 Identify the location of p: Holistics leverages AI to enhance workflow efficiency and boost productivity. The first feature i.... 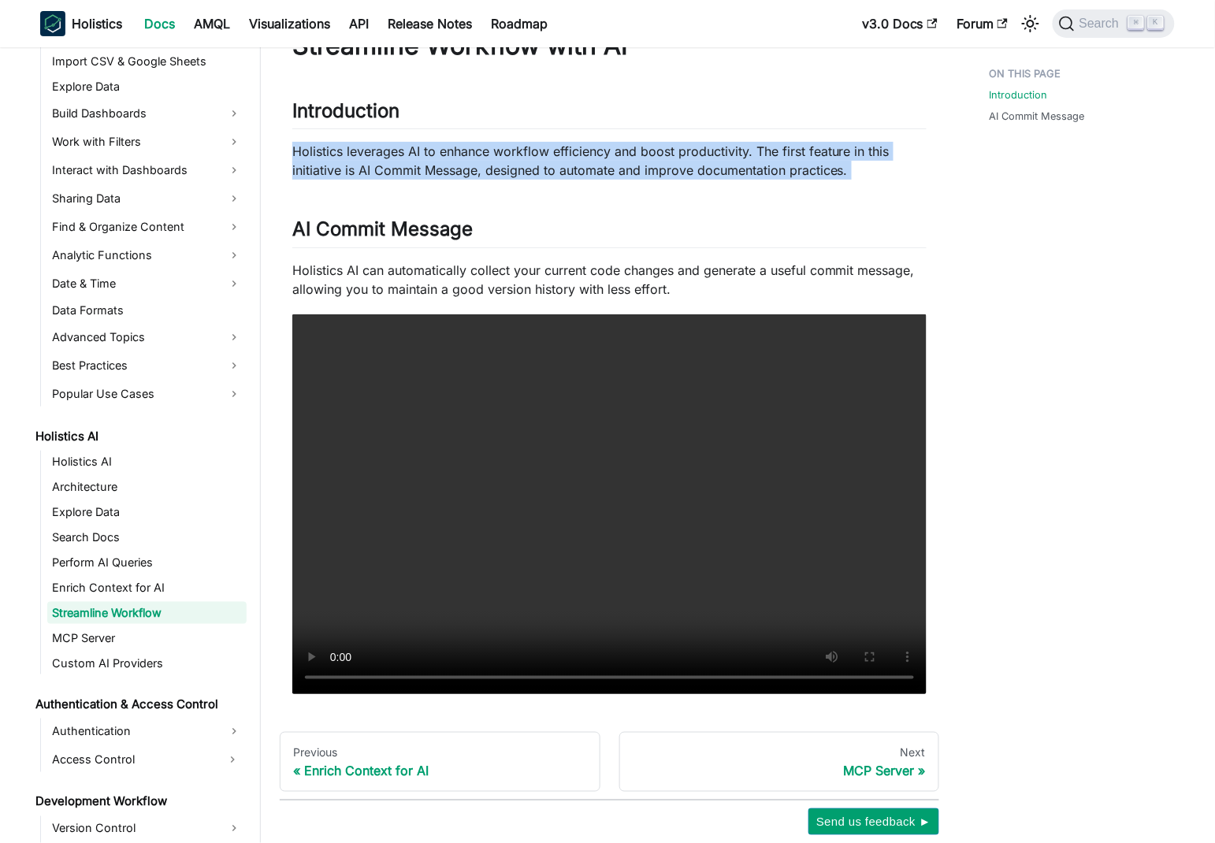
(609, 161).